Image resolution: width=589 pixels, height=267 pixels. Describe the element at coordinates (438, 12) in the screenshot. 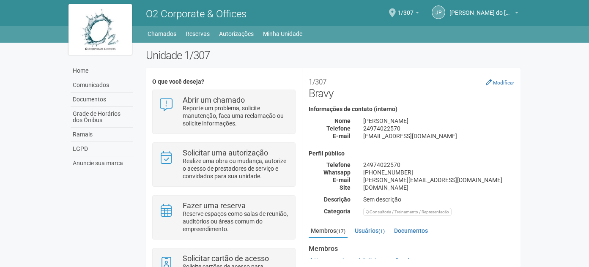

I see `a: JP` at that location.